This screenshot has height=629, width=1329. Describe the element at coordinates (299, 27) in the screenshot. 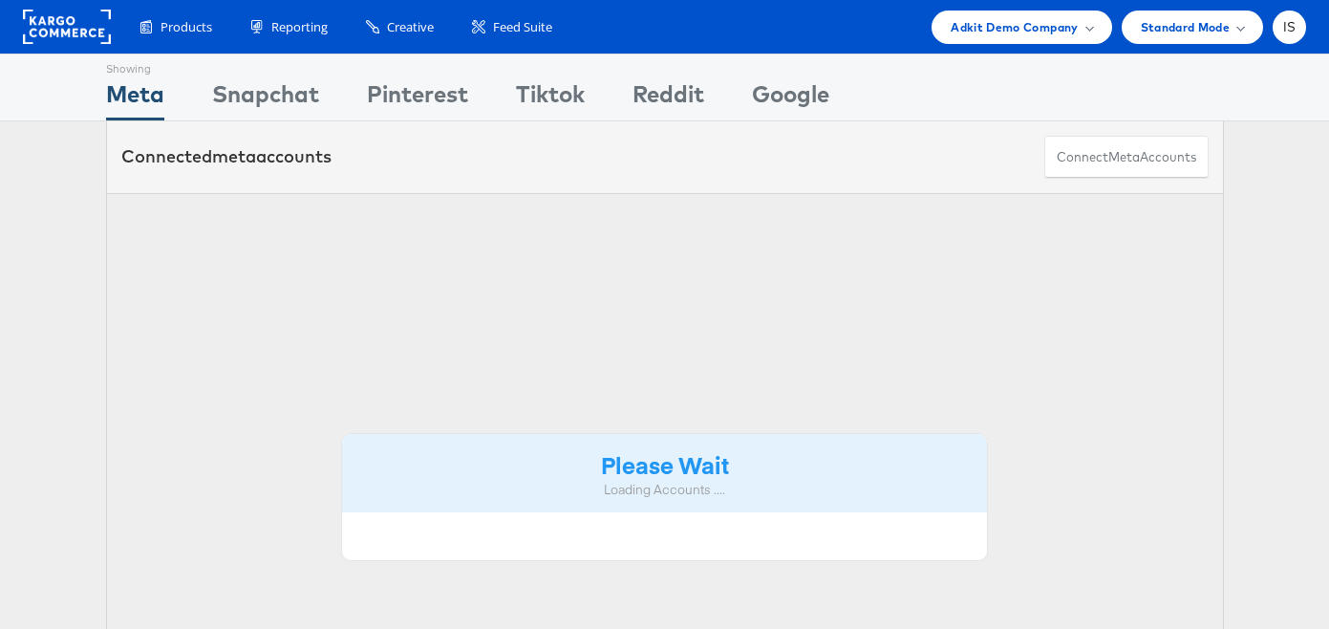

I see `span: Reporting` at that location.